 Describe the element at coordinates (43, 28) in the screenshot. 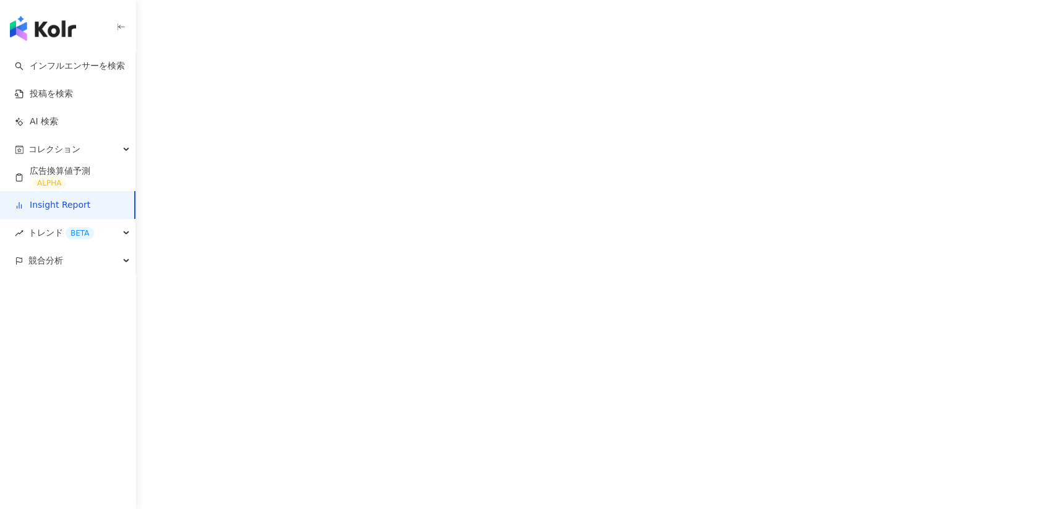

I see `img: logo` at that location.